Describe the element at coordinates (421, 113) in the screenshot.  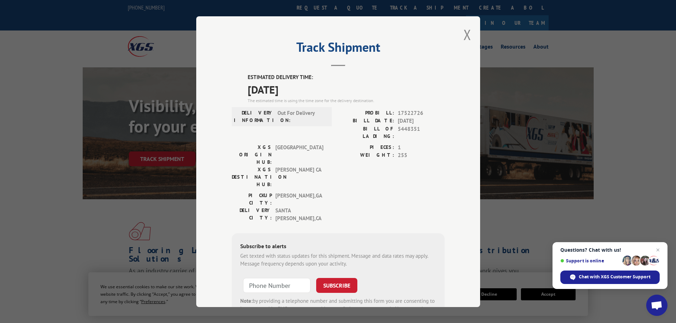
I see `span: 17522726` at that location.